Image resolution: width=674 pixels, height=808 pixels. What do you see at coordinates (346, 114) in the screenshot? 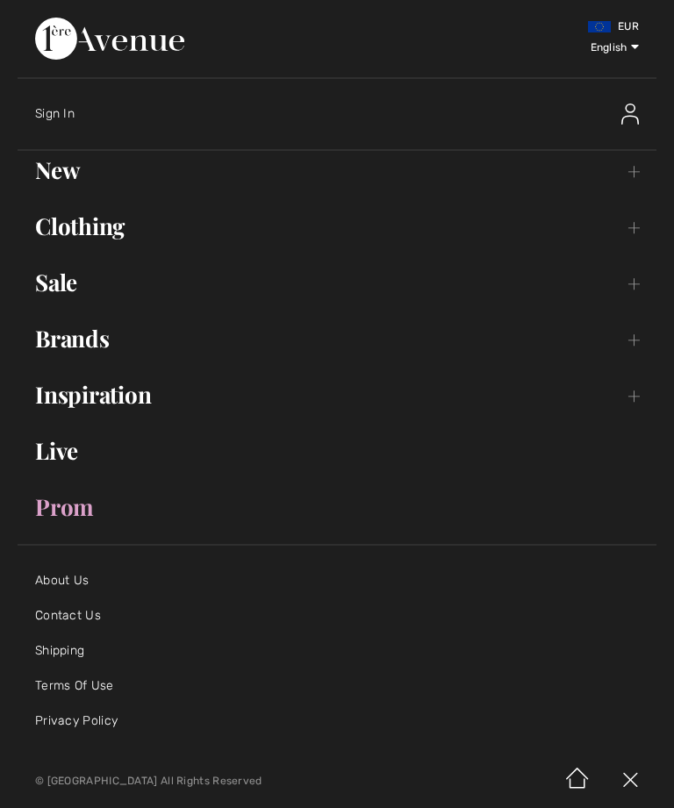
I see `a: Sign InSign In` at bounding box center [346, 114].